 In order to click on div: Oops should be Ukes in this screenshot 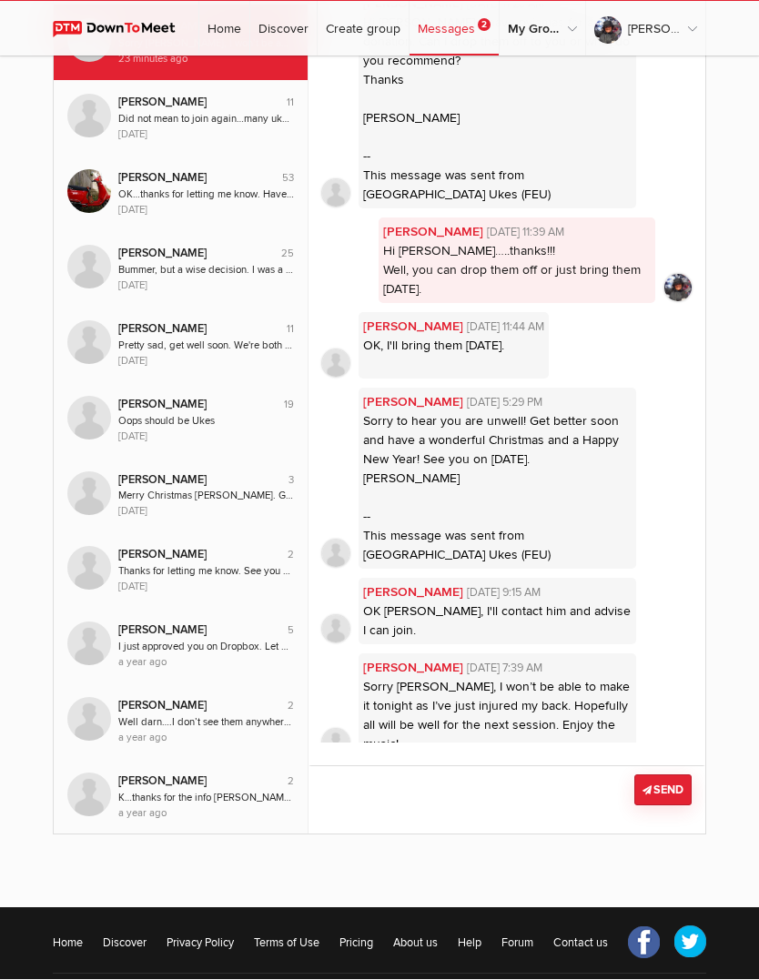, I will do `click(206, 421)`.